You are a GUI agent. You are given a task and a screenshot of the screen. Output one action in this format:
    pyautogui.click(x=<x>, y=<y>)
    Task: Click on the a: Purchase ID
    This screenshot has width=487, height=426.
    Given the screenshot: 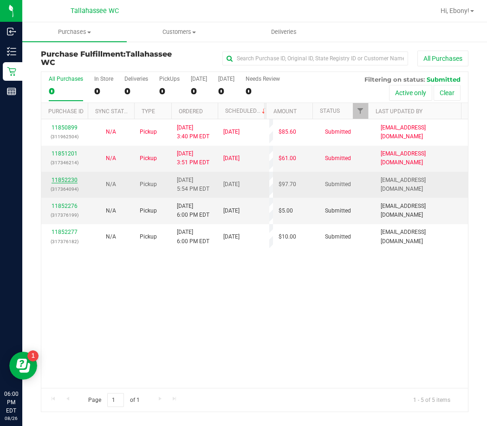 What is the action you would take?
    pyautogui.click(x=66, y=111)
    